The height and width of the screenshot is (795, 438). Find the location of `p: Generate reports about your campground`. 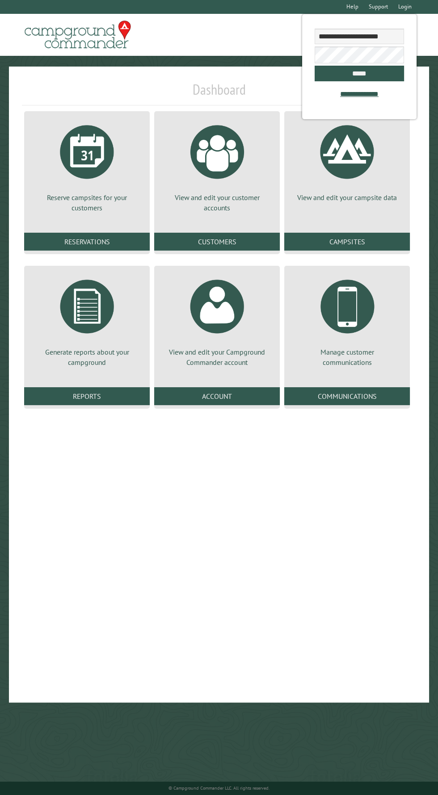

p: Generate reports about your campground is located at coordinates (87, 357).